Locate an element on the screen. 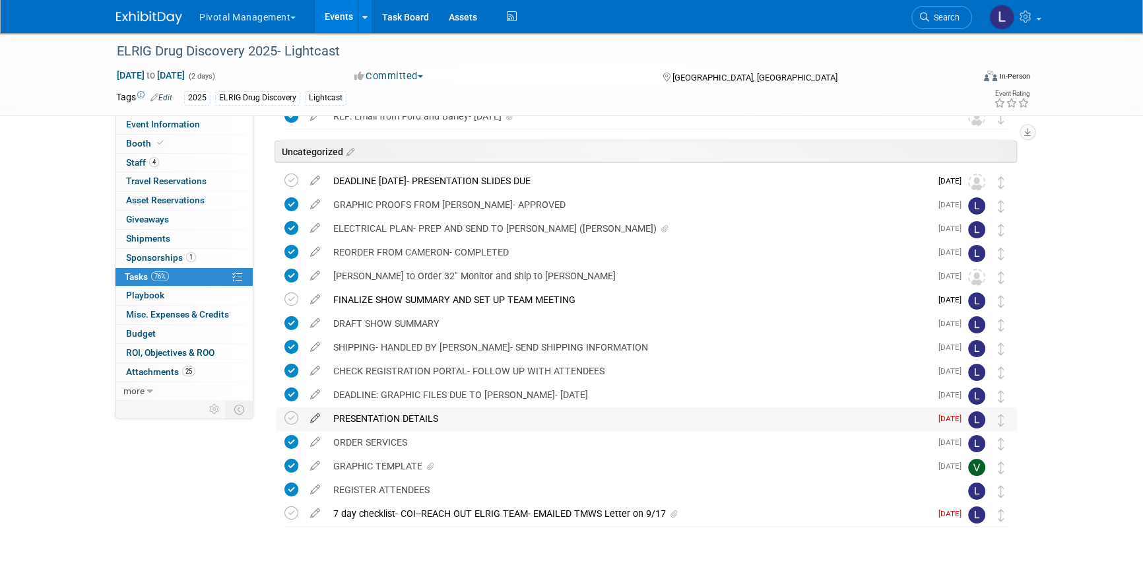  span: Event Information is located at coordinates (163, 124).